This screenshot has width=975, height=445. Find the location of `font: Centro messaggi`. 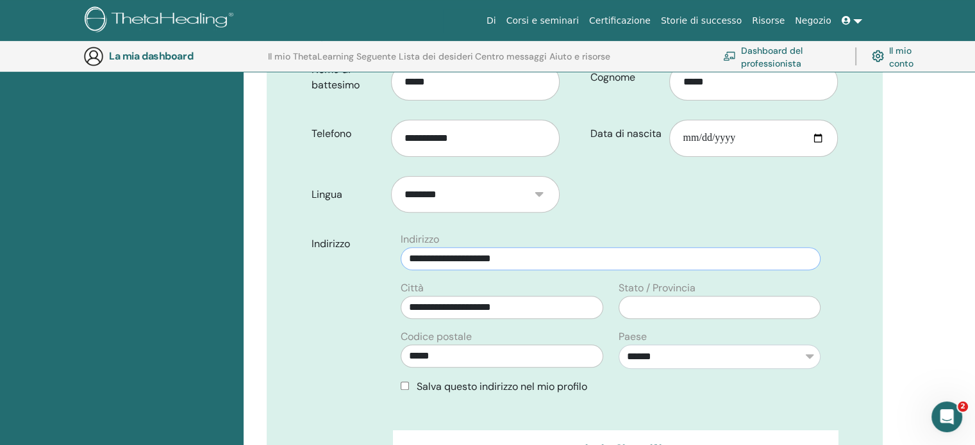

font: Centro messaggi is located at coordinates (511, 56).